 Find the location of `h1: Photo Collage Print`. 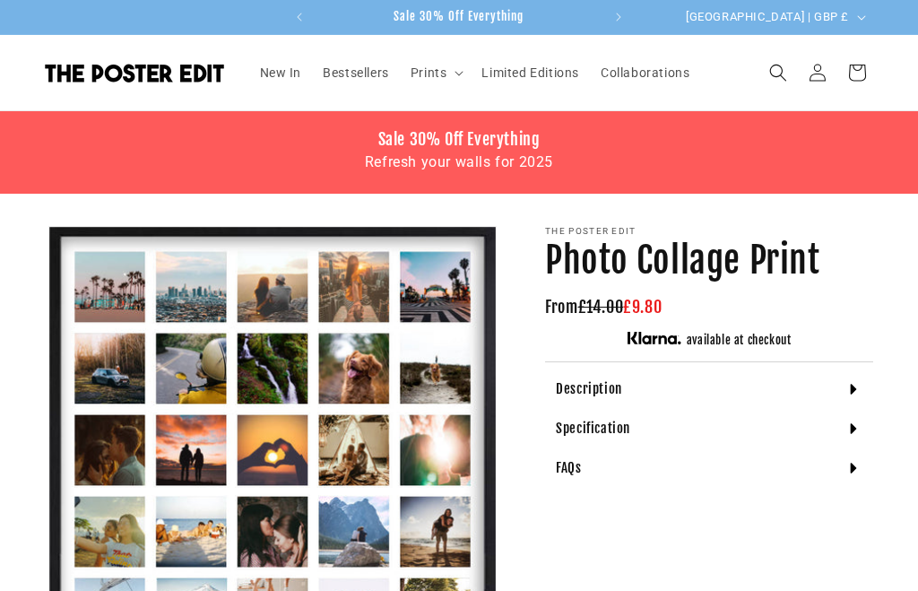

h1: Photo Collage Print is located at coordinates (709, 260).